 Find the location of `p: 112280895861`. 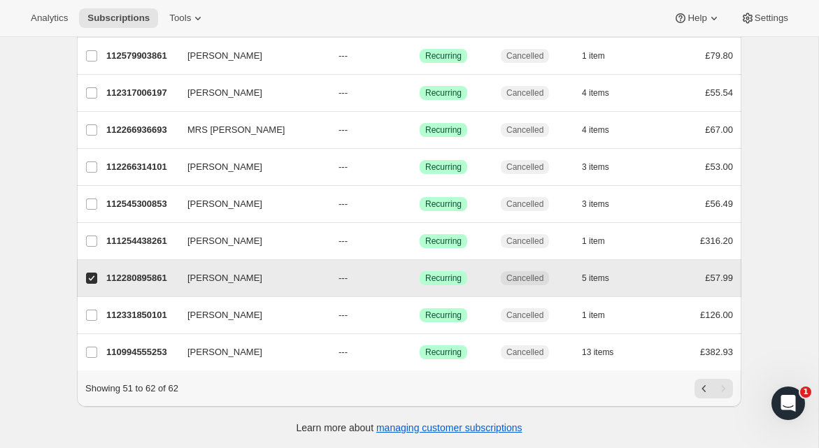

p: 112280895861 is located at coordinates (141, 278).